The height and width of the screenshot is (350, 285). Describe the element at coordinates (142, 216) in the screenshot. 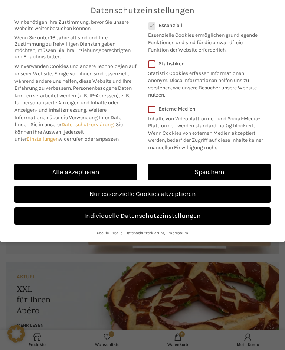

I see `a: Individuelle Datenschutzeinstellungen` at that location.